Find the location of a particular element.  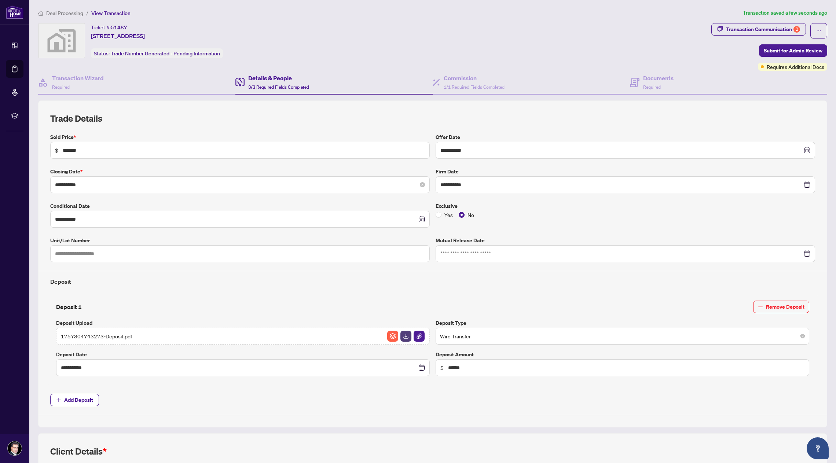

span: Requires Additional Docs is located at coordinates (795, 67).